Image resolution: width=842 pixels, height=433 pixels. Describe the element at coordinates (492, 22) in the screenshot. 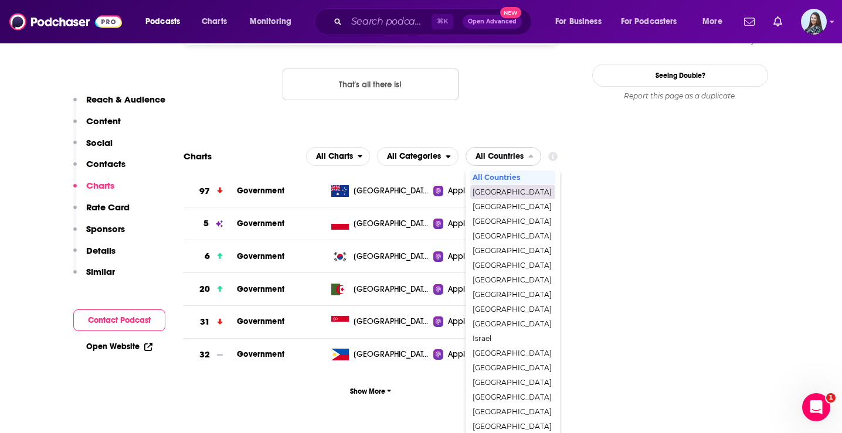

I see `span: Open Advanced` at that location.